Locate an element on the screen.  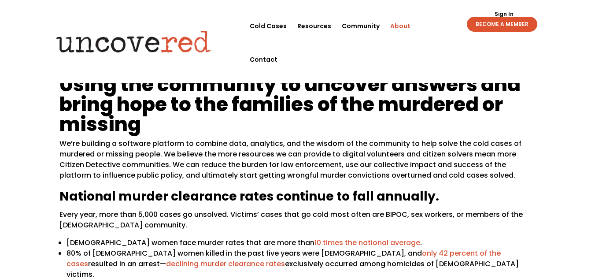
span: National murder clearance rates continue to fall annually. is located at coordinates (249, 196).